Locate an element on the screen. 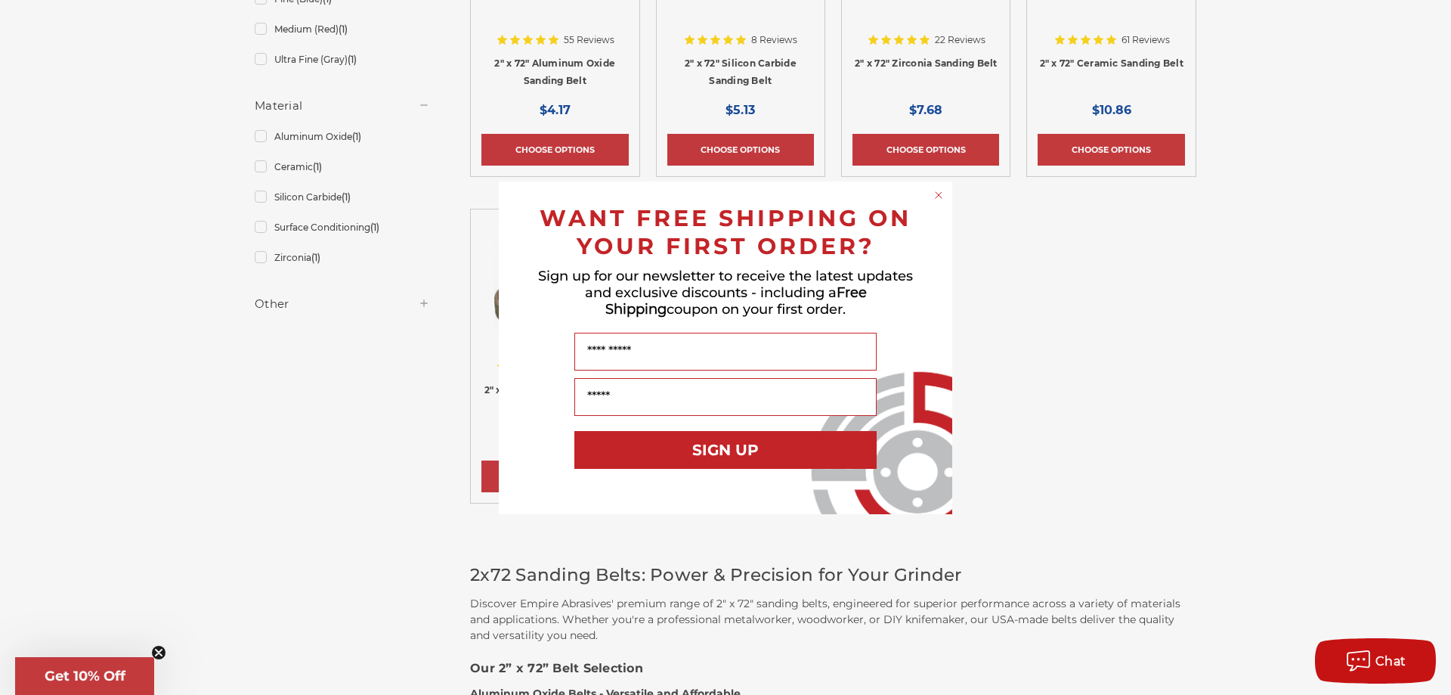 This screenshot has height=695, width=1451. span: Chat is located at coordinates (1391, 661).